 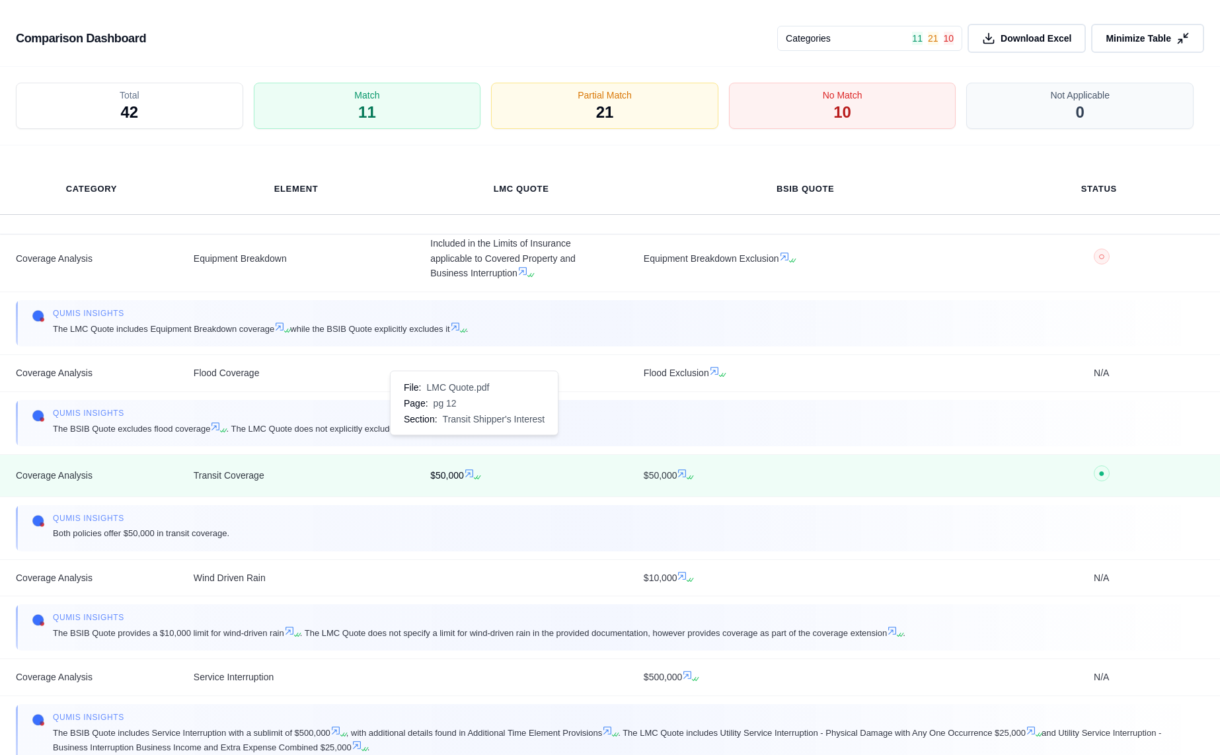 What do you see at coordinates (521, 258) in the screenshot?
I see `span: Included in the Limits of Insurance applicable to Covered Property and Business Interruption` at bounding box center [521, 258].